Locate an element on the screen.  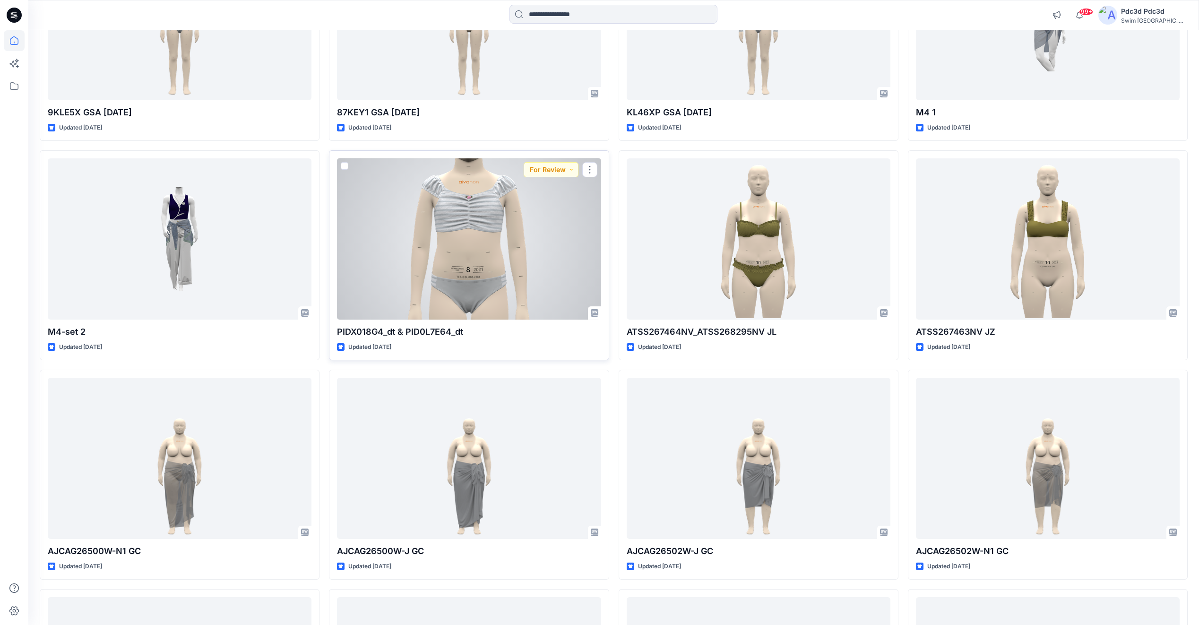
p: AJCAG26500W-J GC is located at coordinates (469, 551).